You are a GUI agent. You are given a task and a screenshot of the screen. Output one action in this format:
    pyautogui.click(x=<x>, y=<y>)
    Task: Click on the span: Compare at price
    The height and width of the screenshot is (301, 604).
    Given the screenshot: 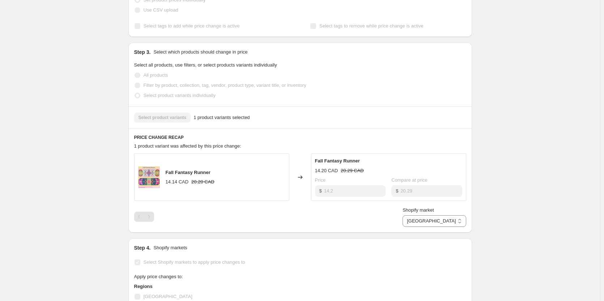 What is the action you would take?
    pyautogui.click(x=410, y=180)
    